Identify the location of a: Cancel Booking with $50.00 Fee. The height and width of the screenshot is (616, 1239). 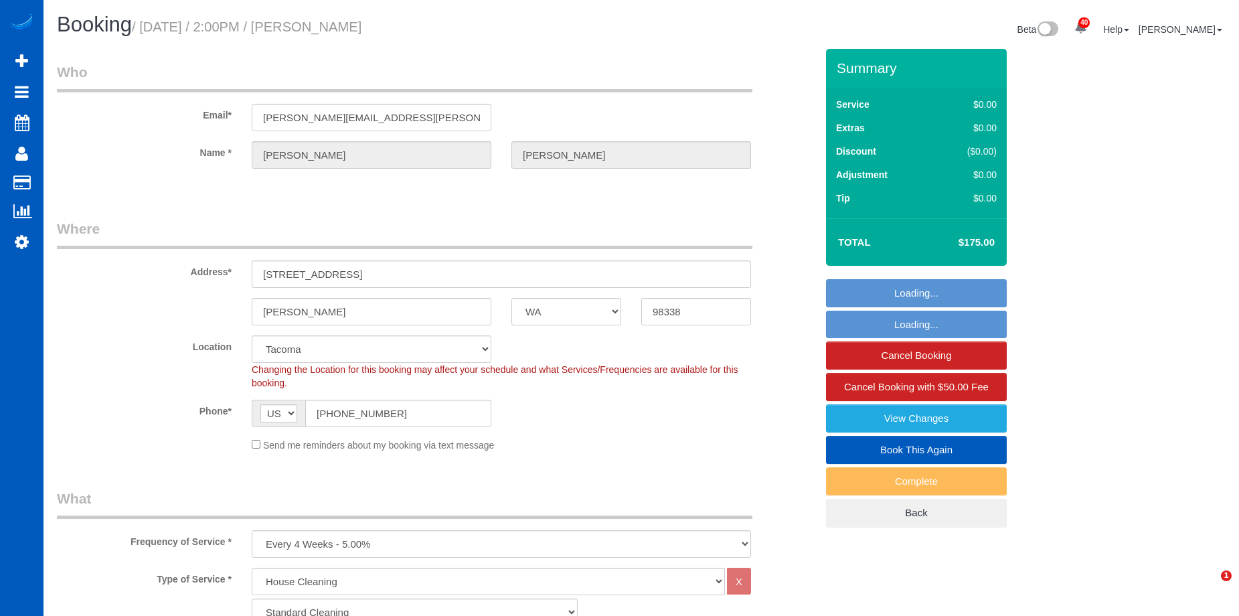
(917, 387).